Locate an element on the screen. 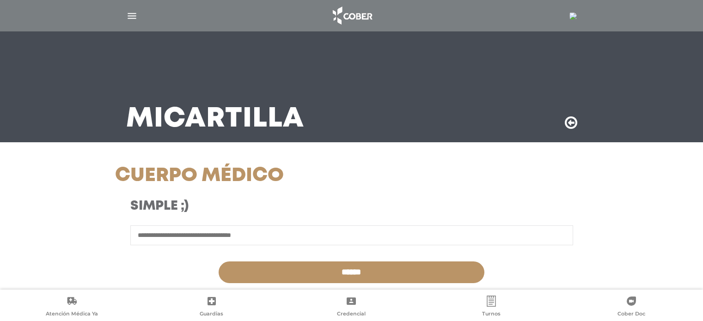 The height and width of the screenshot is (321, 703). span: Cober Doc is located at coordinates (632, 315).